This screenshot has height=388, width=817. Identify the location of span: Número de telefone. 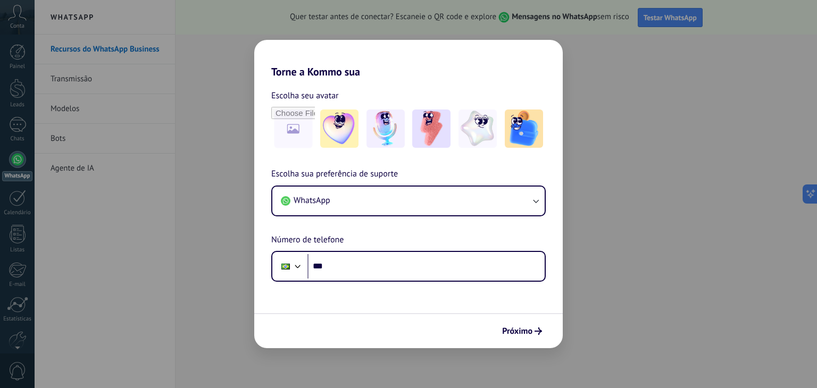
(307, 240).